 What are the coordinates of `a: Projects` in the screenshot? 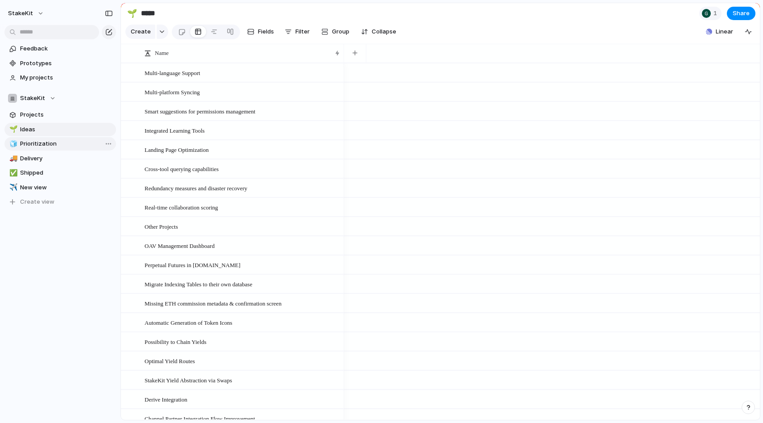 It's located at (60, 115).